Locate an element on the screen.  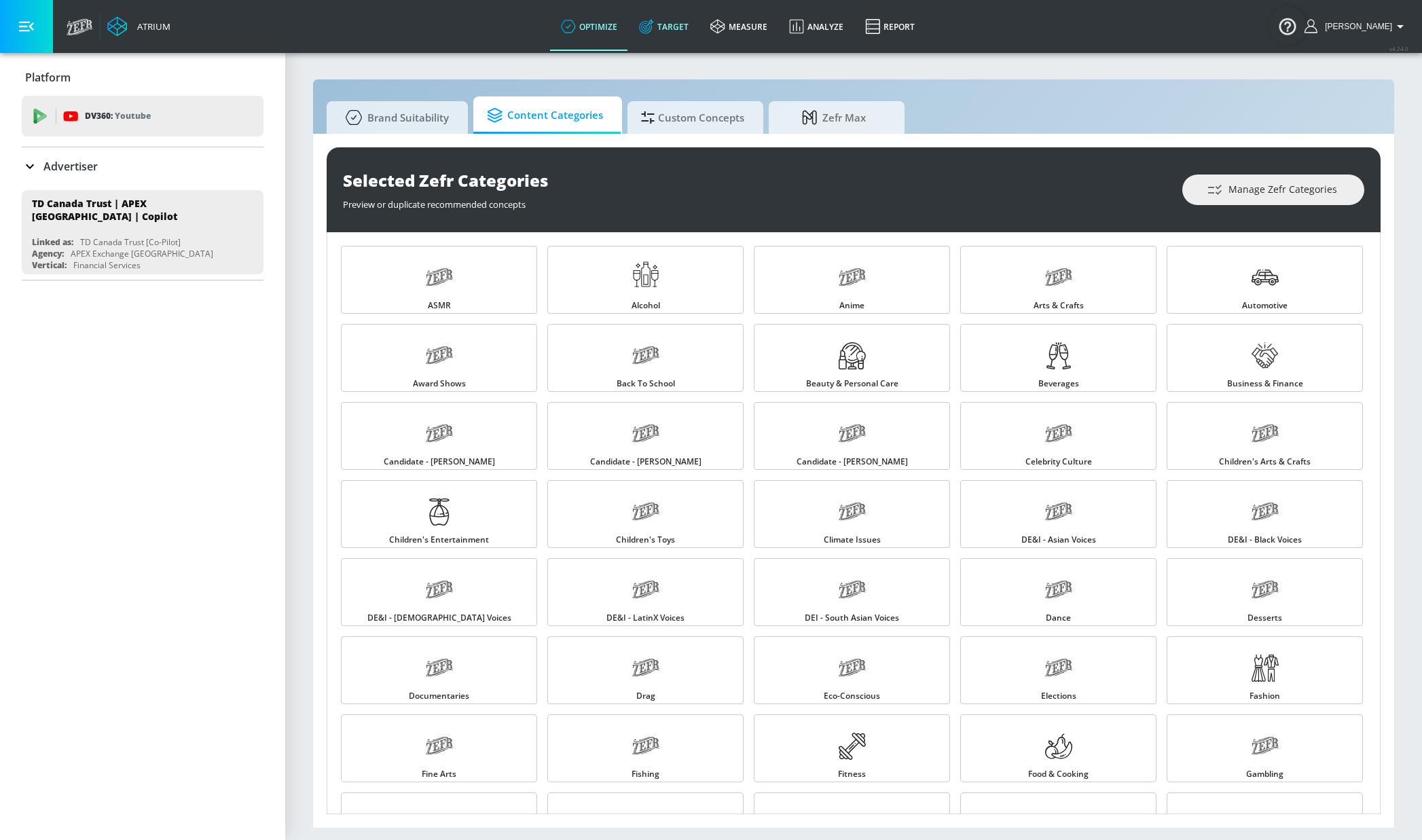
span: ASMR is located at coordinates (439, 306).